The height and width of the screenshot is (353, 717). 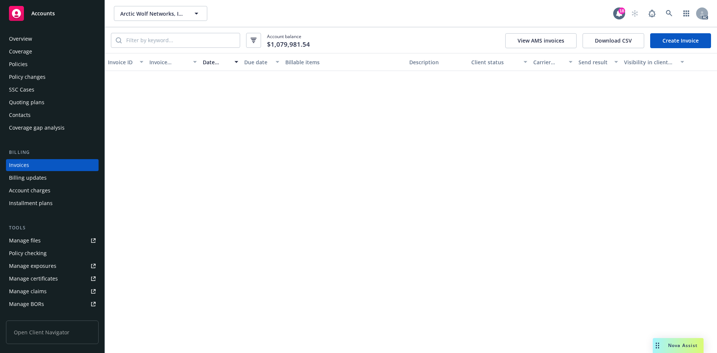 What do you see at coordinates (27, 77) in the screenshot?
I see `div: Policy changes` at bounding box center [27, 77].